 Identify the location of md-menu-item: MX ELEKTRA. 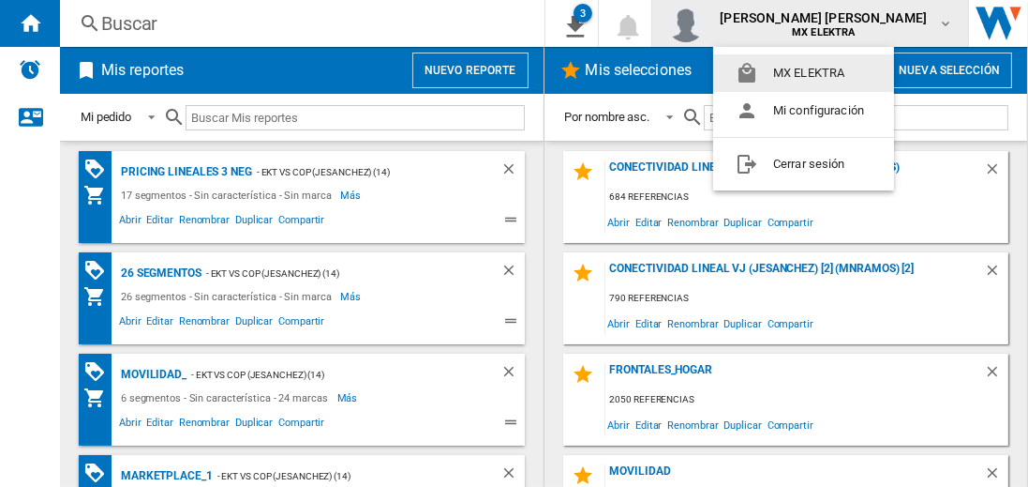
(803, 73).